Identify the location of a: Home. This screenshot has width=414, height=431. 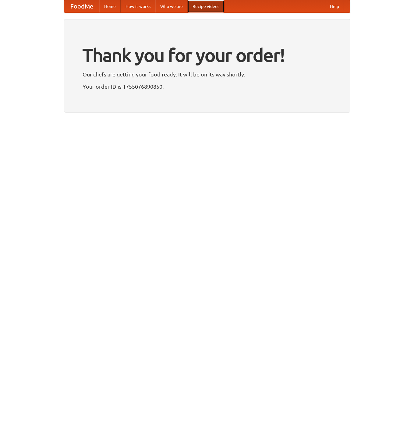
(110, 6).